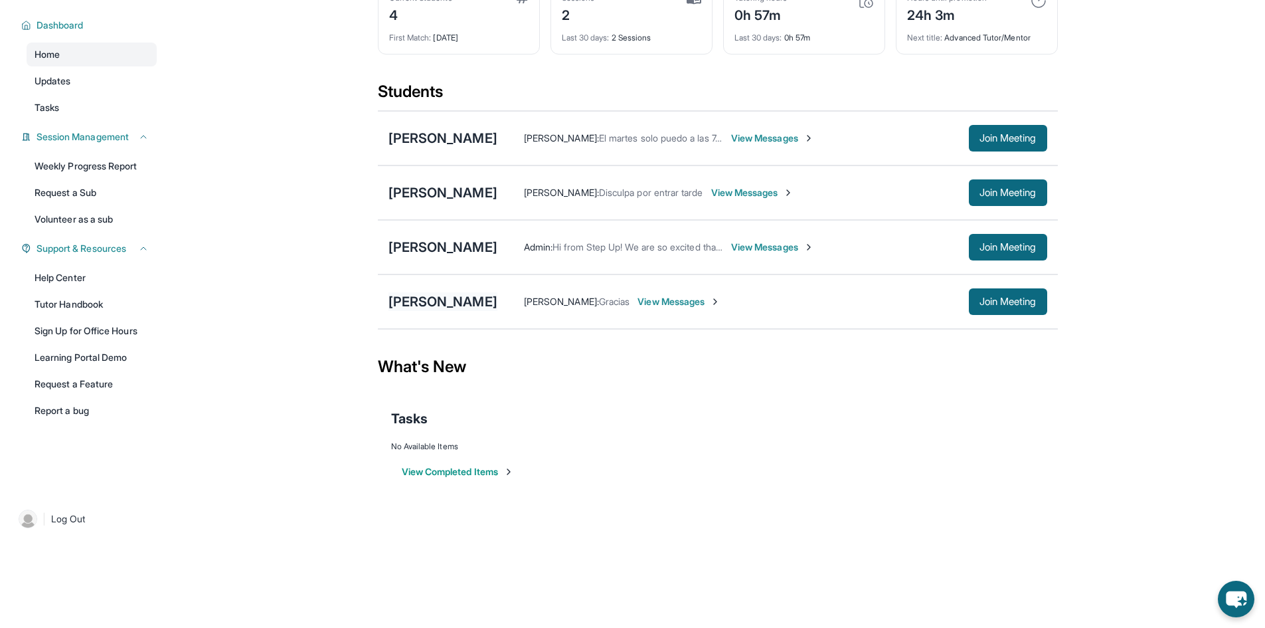 This screenshot has width=1265, height=628. Describe the element at coordinates (947, 14) in the screenshot. I see `div: 24h 3m` at that location.